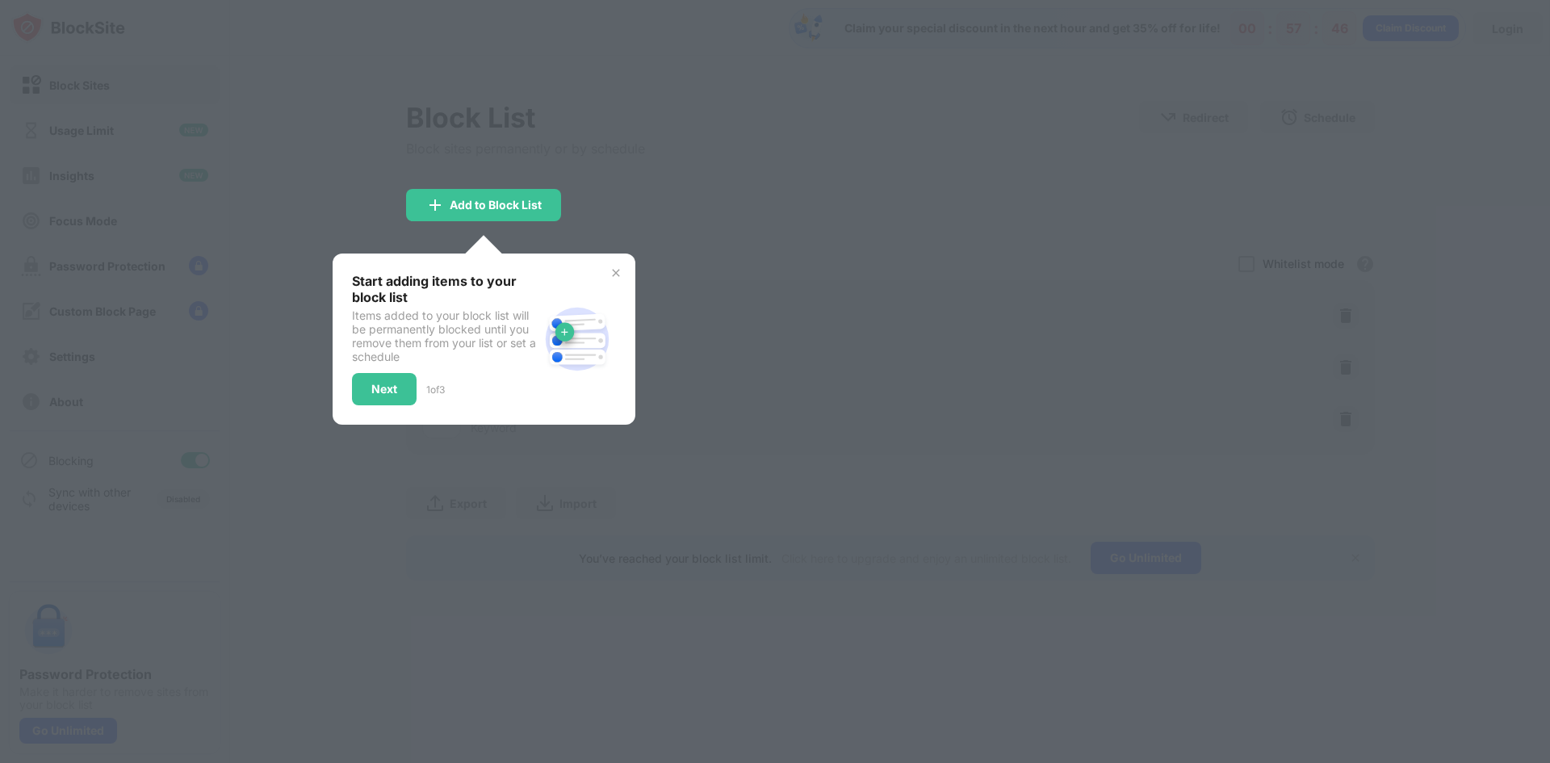  I want to click on div: Start adding items to your block list, so click(445, 289).